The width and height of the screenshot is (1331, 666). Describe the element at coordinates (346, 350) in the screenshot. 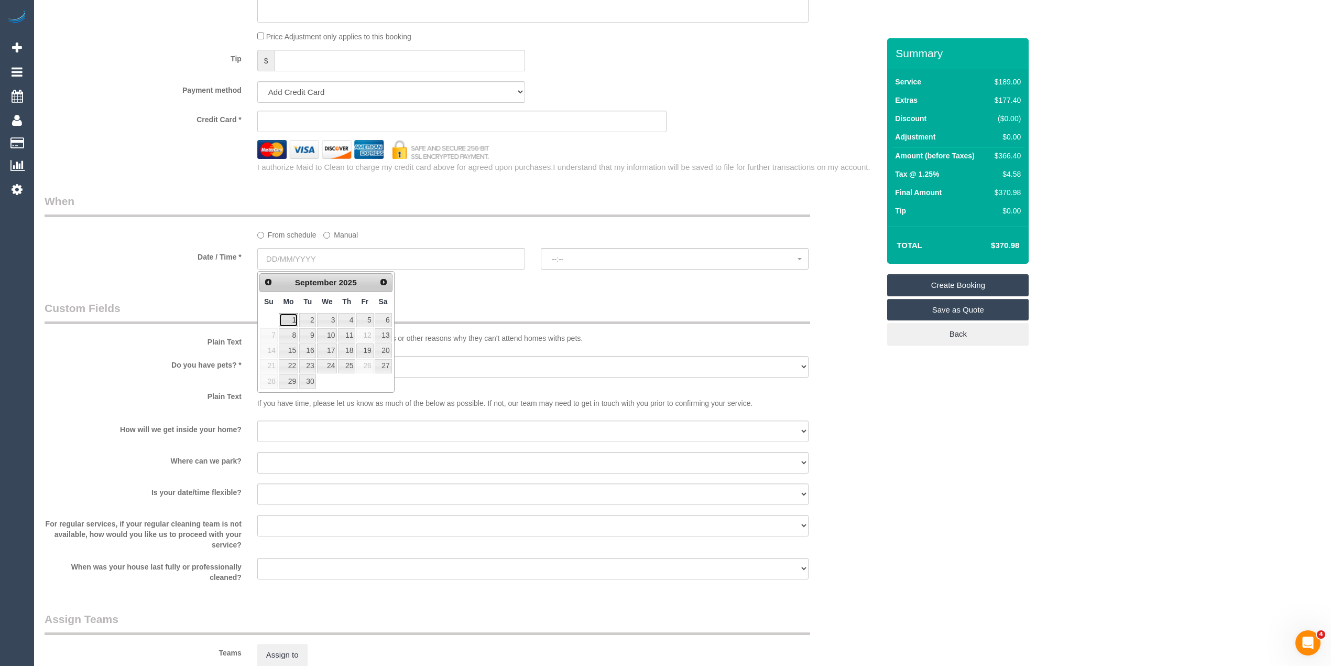

I see `a: 18` at that location.